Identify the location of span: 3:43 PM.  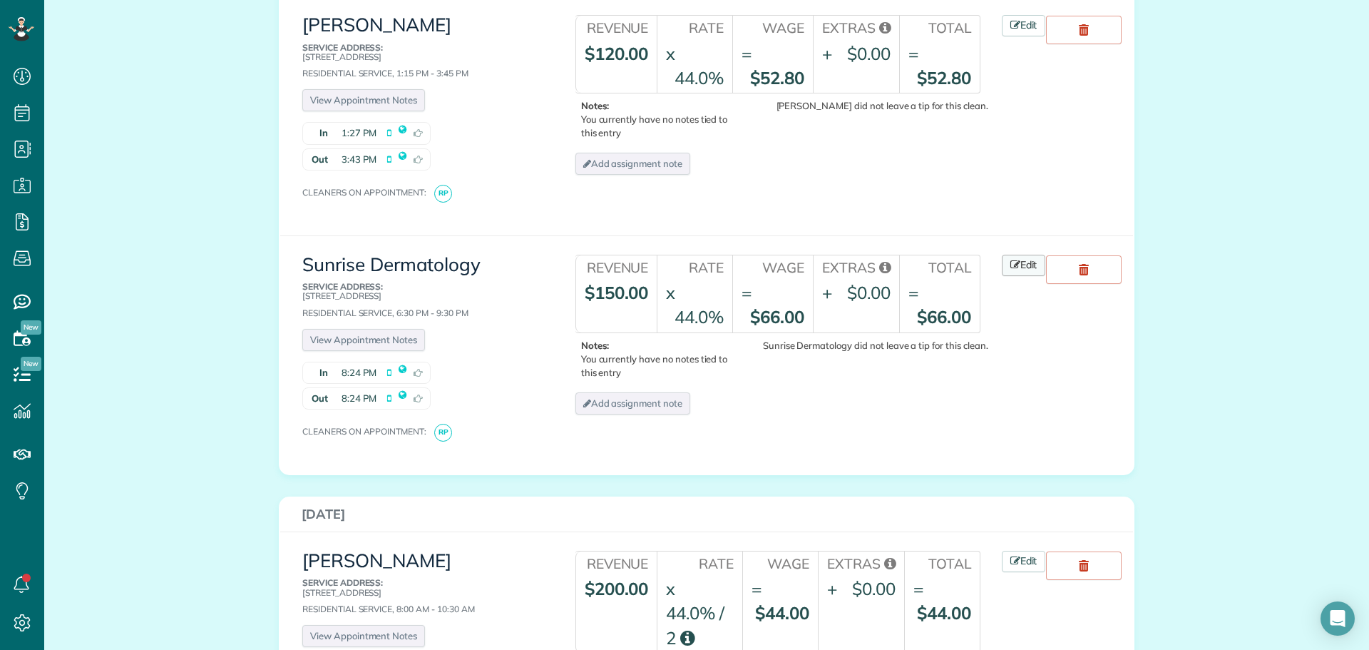
(359, 159).